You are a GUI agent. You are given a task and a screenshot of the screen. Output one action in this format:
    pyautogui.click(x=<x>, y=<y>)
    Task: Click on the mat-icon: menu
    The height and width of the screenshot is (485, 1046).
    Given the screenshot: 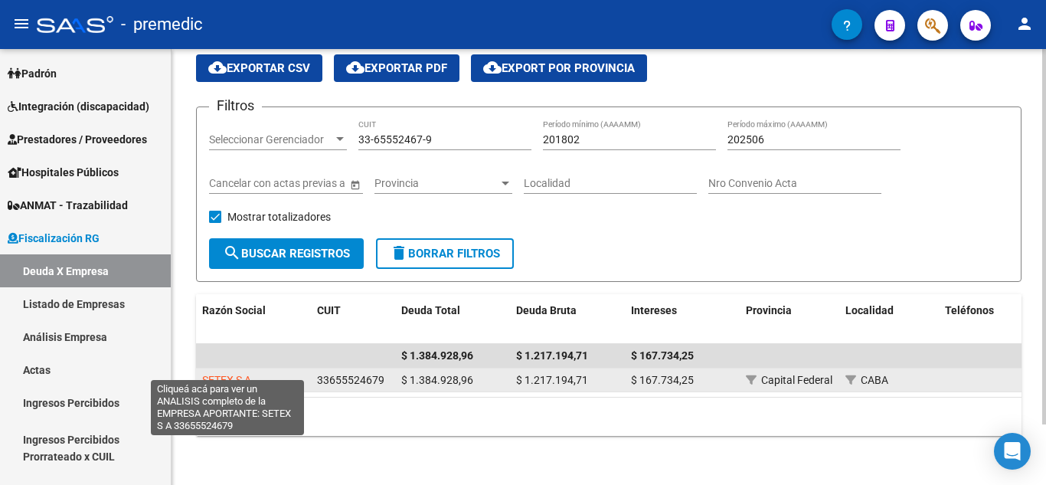 What is the action you would take?
    pyautogui.click(x=21, y=24)
    